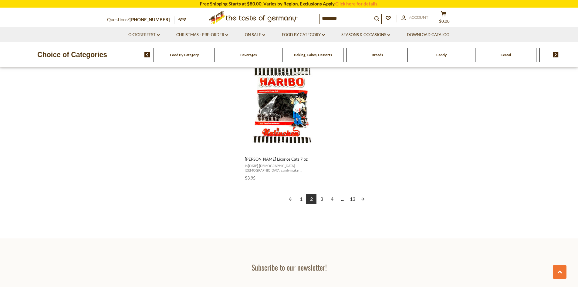 The width and height of the screenshot is (578, 287). Describe the element at coordinates (284, 106) in the screenshot. I see `img: Haribo Katinchen Licorice Cats 7 oz` at that location.